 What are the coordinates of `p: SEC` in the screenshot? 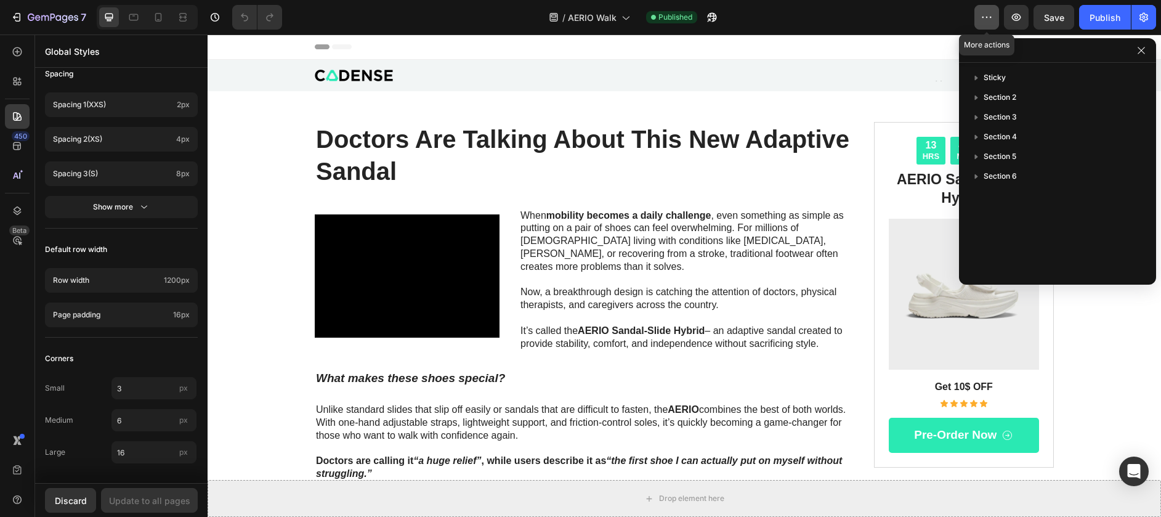 It's located at (789, 122).